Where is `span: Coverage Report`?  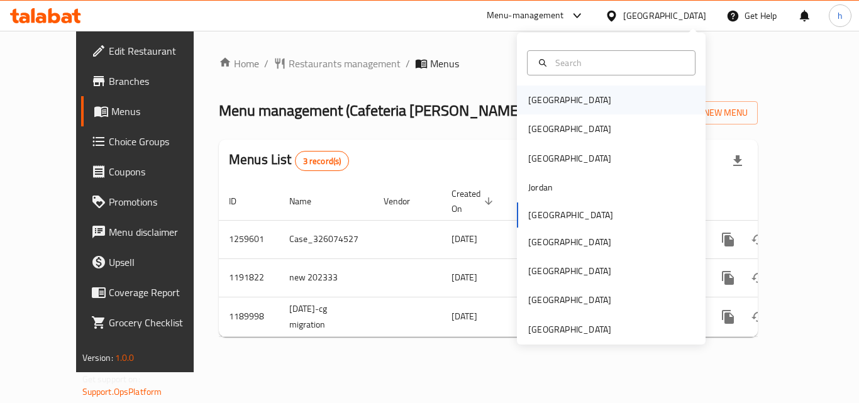 span: Coverage Report is located at coordinates (159, 292).